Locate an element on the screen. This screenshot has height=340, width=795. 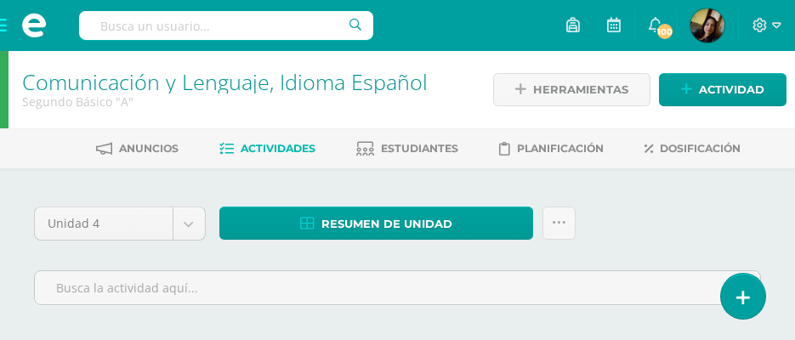
span: Unidad 4 is located at coordinates (104, 223).